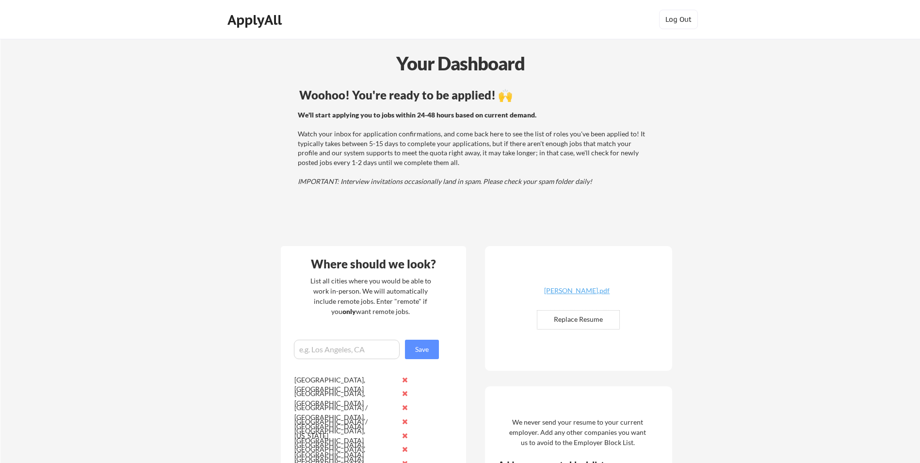  Describe the element at coordinates (445, 181) in the screenshot. I see `em: IMPORTANT: Interview invitations occasionally land in spam. Please check your spam folder daily!` at that location.